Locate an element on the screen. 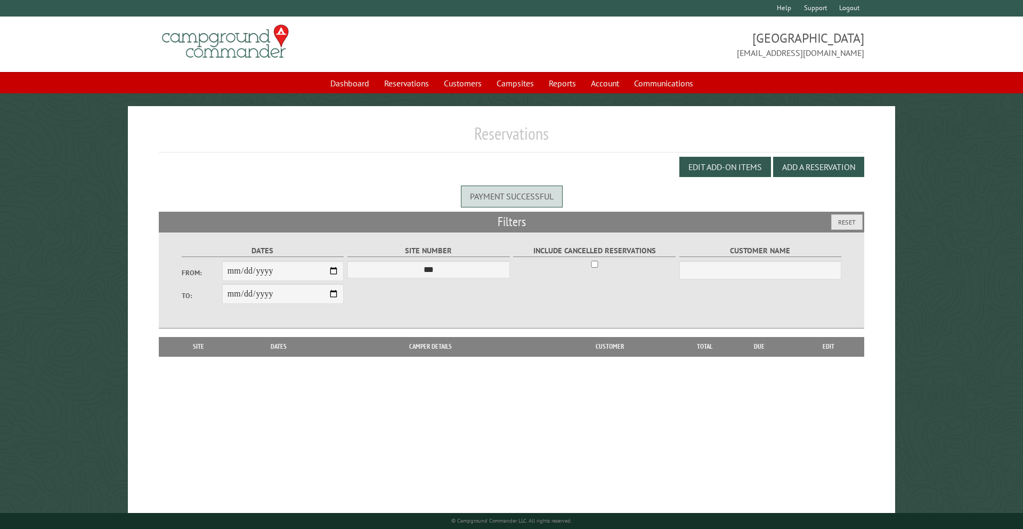 Image resolution: width=1023 pixels, height=529 pixels. label: From: is located at coordinates (202, 272).